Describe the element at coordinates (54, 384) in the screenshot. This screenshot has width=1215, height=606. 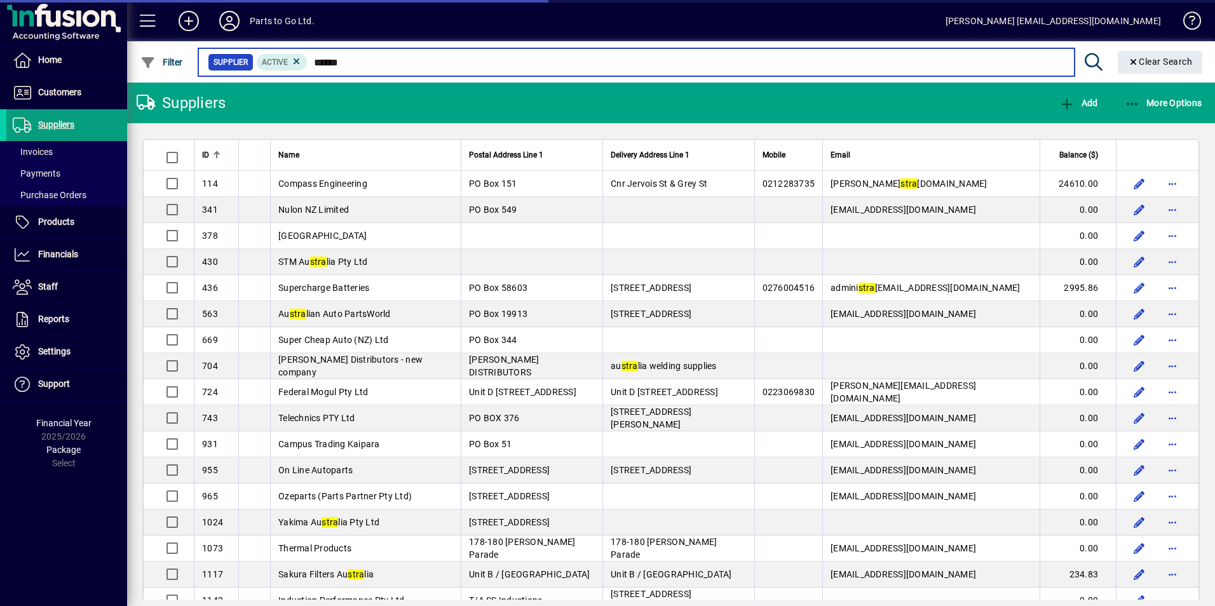
I see `span: Support` at that location.